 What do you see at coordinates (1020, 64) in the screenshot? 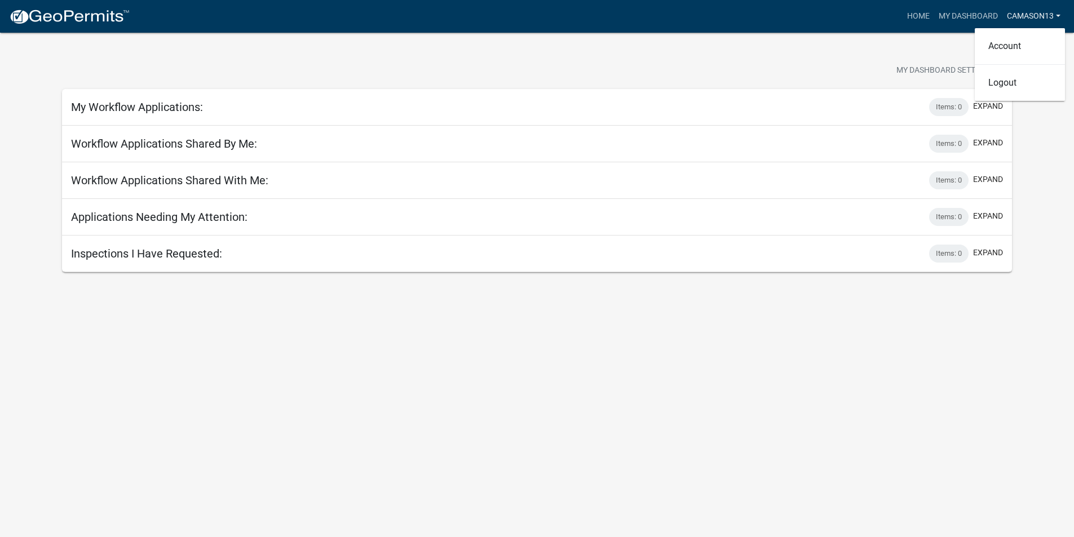
I see `div: camason13` at bounding box center [1020, 64].